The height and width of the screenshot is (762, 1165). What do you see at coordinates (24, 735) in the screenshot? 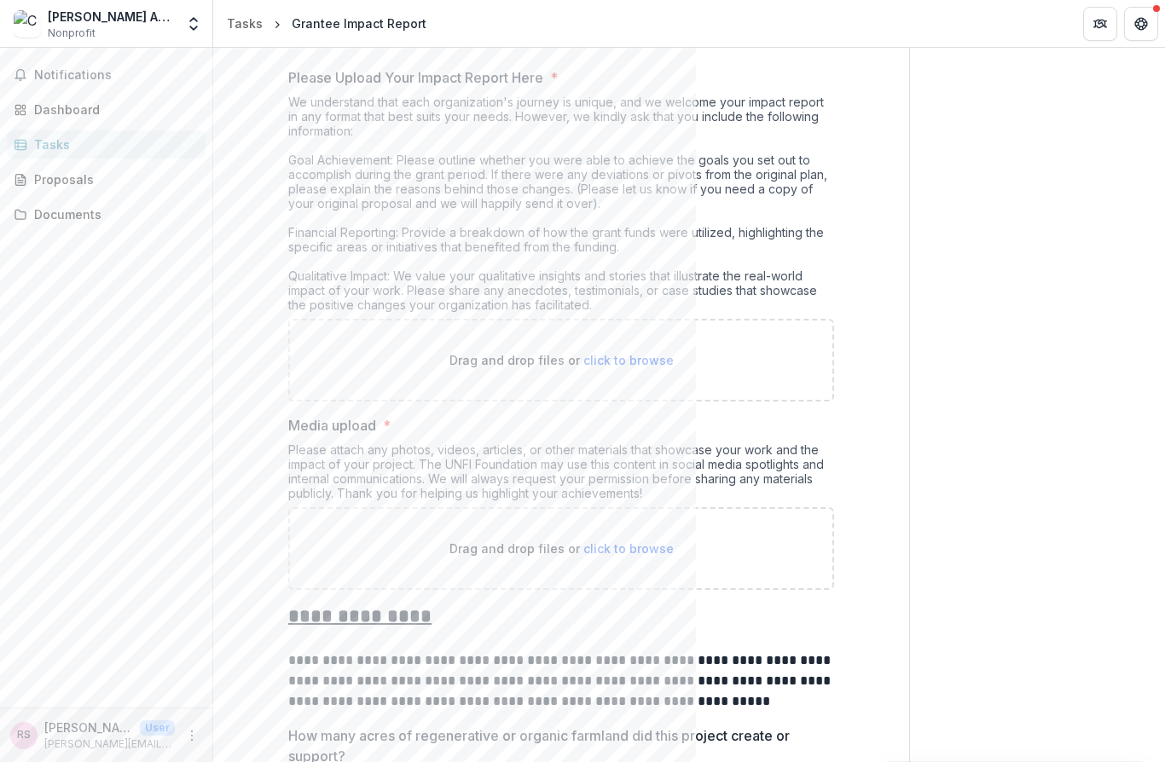
I see `div: Rachel Schneider` at bounding box center [24, 735].